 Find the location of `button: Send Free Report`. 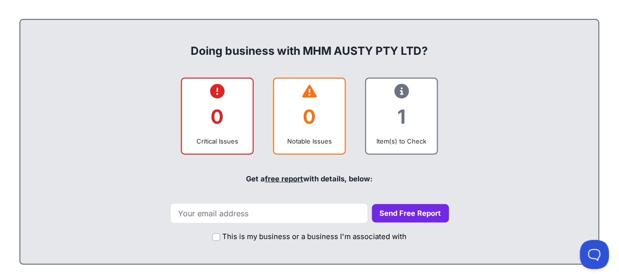

button: Send Free Report is located at coordinates (411, 214).